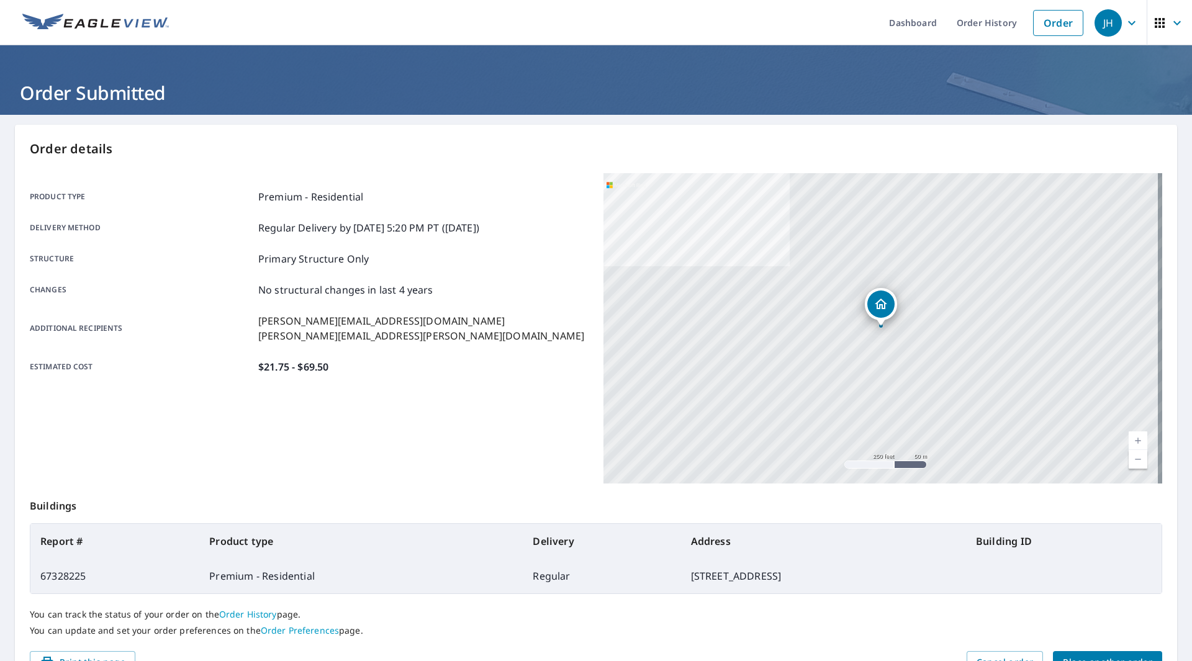 This screenshot has width=1192, height=661. What do you see at coordinates (141, 328) in the screenshot?
I see `p: Additional recipients` at bounding box center [141, 328].